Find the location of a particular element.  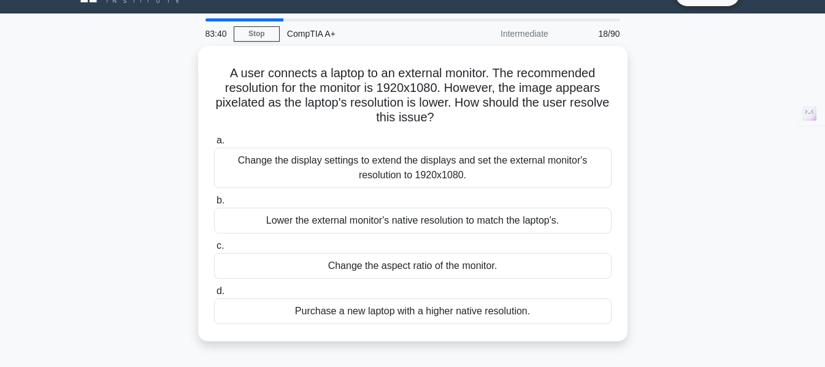

a: Stop is located at coordinates (256, 34).